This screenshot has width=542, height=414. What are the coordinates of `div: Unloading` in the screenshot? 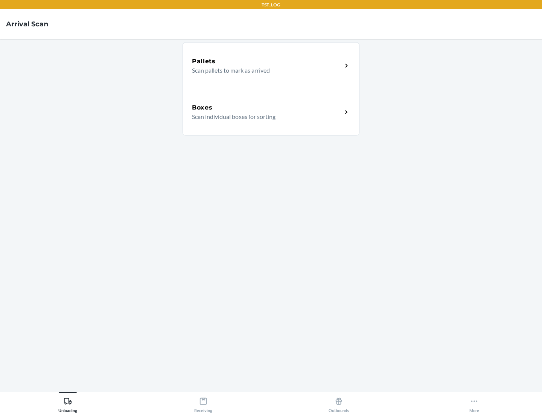 It's located at (68, 404).